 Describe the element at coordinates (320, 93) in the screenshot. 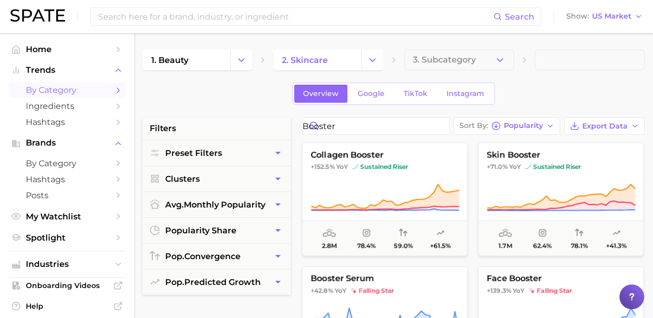

I see `span: Overview` at that location.